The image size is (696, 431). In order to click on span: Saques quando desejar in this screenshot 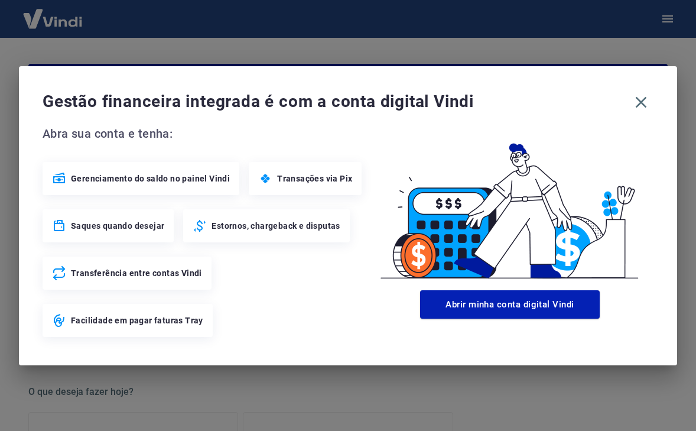, I will do `click(118, 226)`.